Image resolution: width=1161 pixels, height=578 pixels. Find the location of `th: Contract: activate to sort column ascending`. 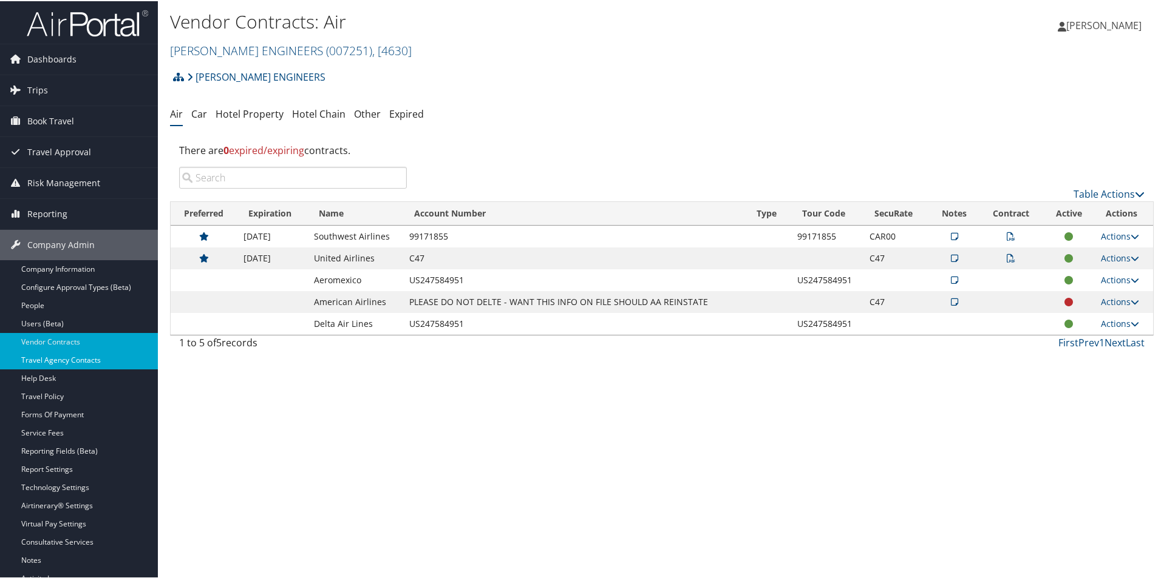

th: Contract: activate to sort column ascending is located at coordinates (1011, 212).